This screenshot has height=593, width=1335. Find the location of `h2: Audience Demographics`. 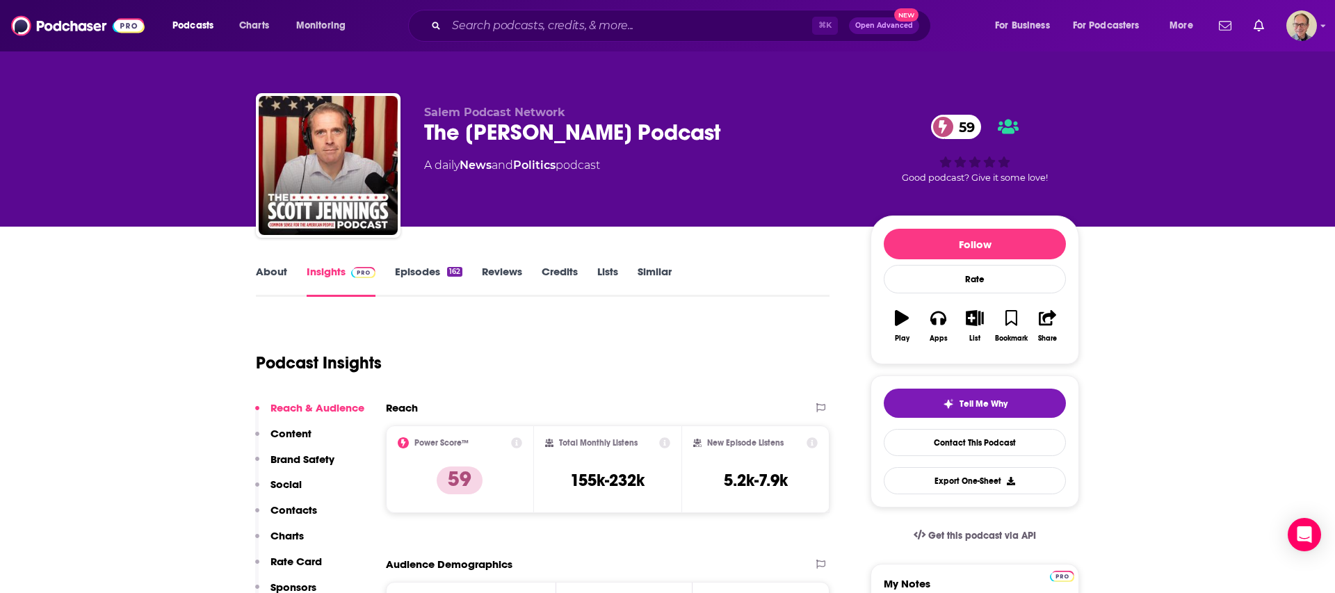

h2: Audience Demographics is located at coordinates (449, 564).